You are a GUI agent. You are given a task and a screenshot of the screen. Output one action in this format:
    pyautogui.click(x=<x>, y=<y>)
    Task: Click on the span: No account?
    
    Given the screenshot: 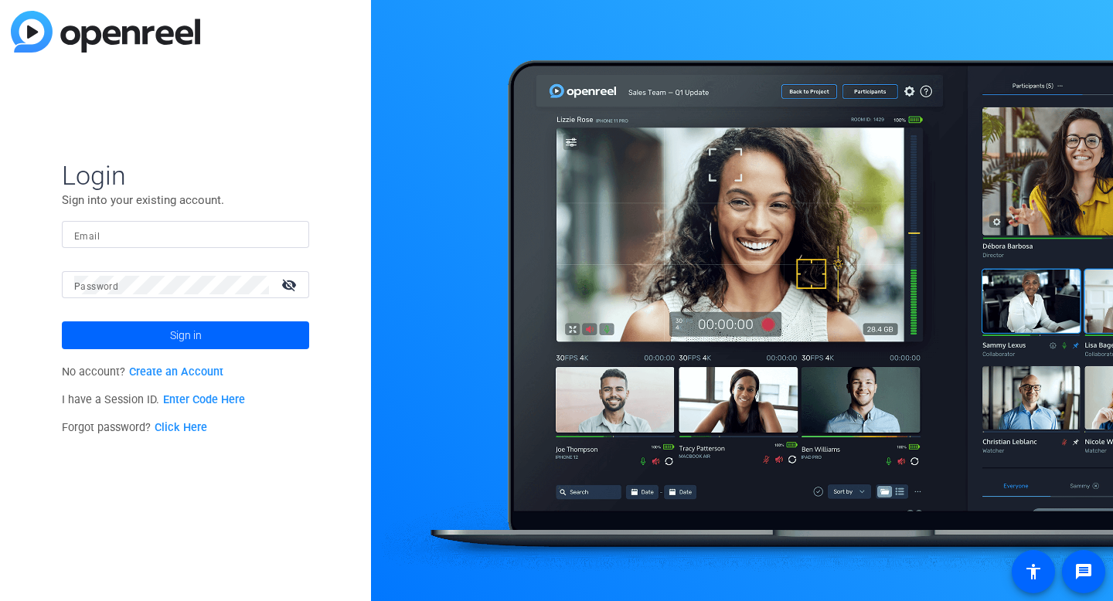 What is the action you would take?
    pyautogui.click(x=142, y=372)
    